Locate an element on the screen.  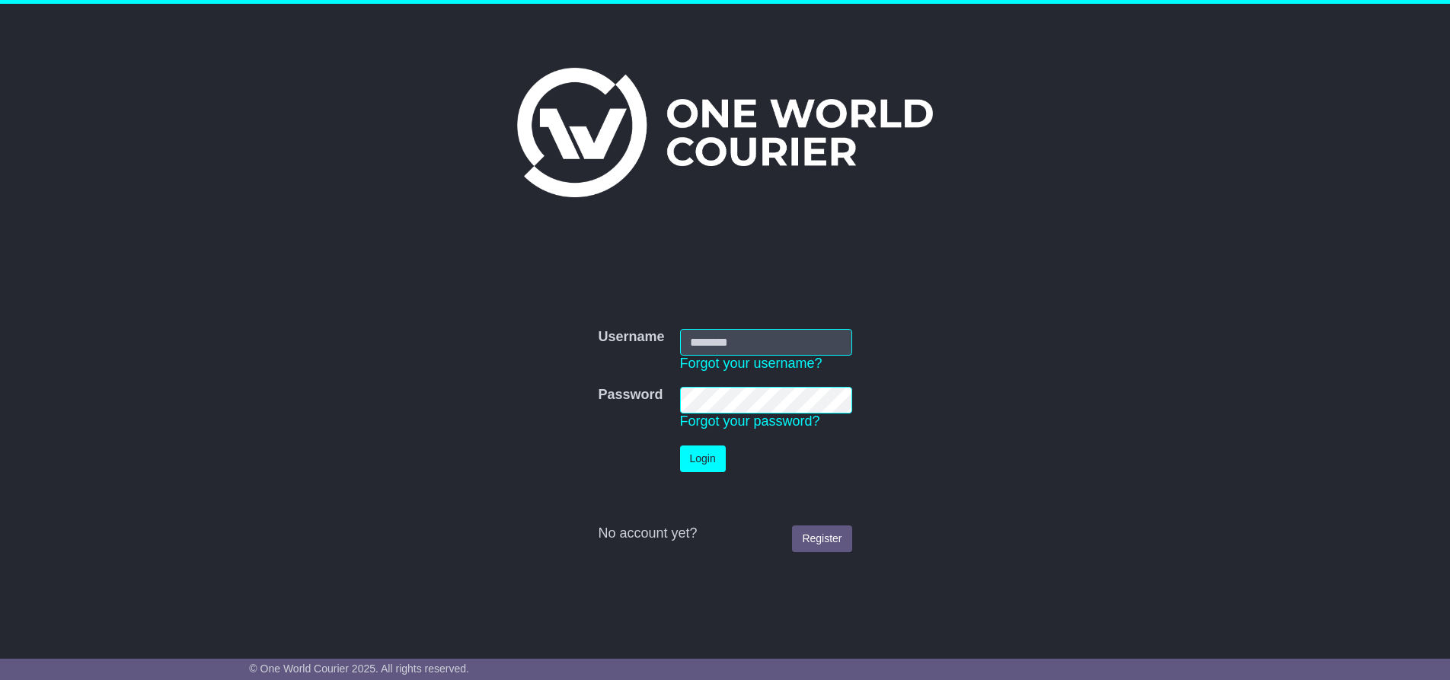
span: © One World Courier 2025. All rights reserved. is located at coordinates (359, 669).